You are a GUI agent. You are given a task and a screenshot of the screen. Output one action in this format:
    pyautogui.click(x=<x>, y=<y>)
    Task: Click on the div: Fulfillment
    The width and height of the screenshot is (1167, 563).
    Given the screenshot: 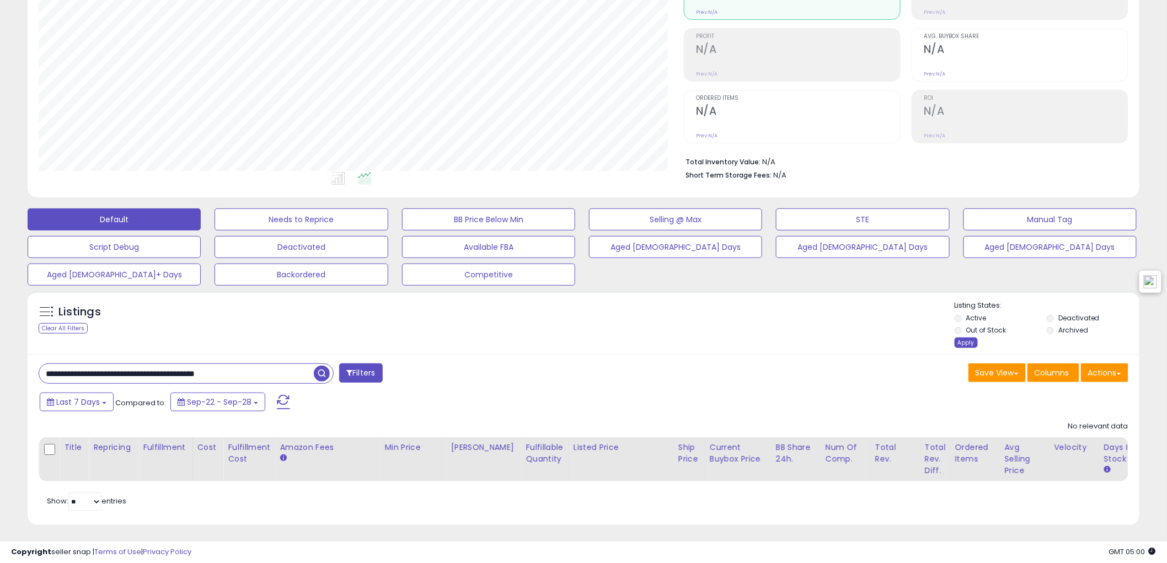 What is the action you would take?
    pyautogui.click(x=165, y=447)
    